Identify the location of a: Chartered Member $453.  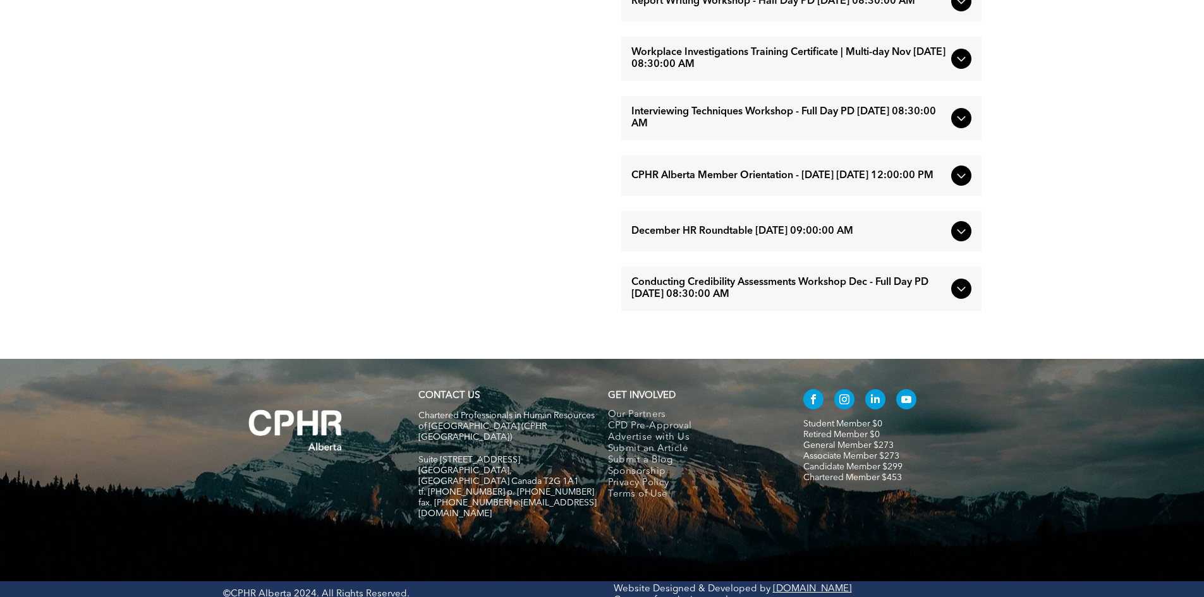
(852, 478).